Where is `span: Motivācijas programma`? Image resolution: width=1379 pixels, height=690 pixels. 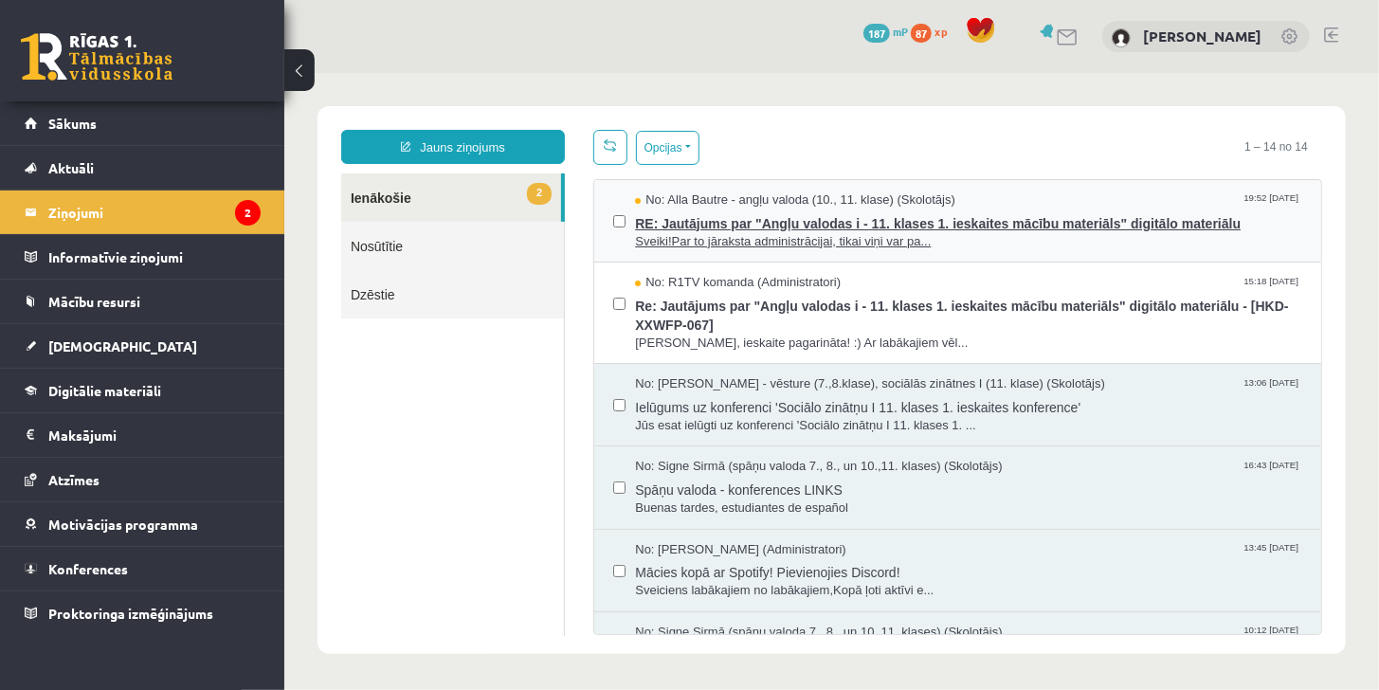
span: Motivācijas programma is located at coordinates (123, 524).